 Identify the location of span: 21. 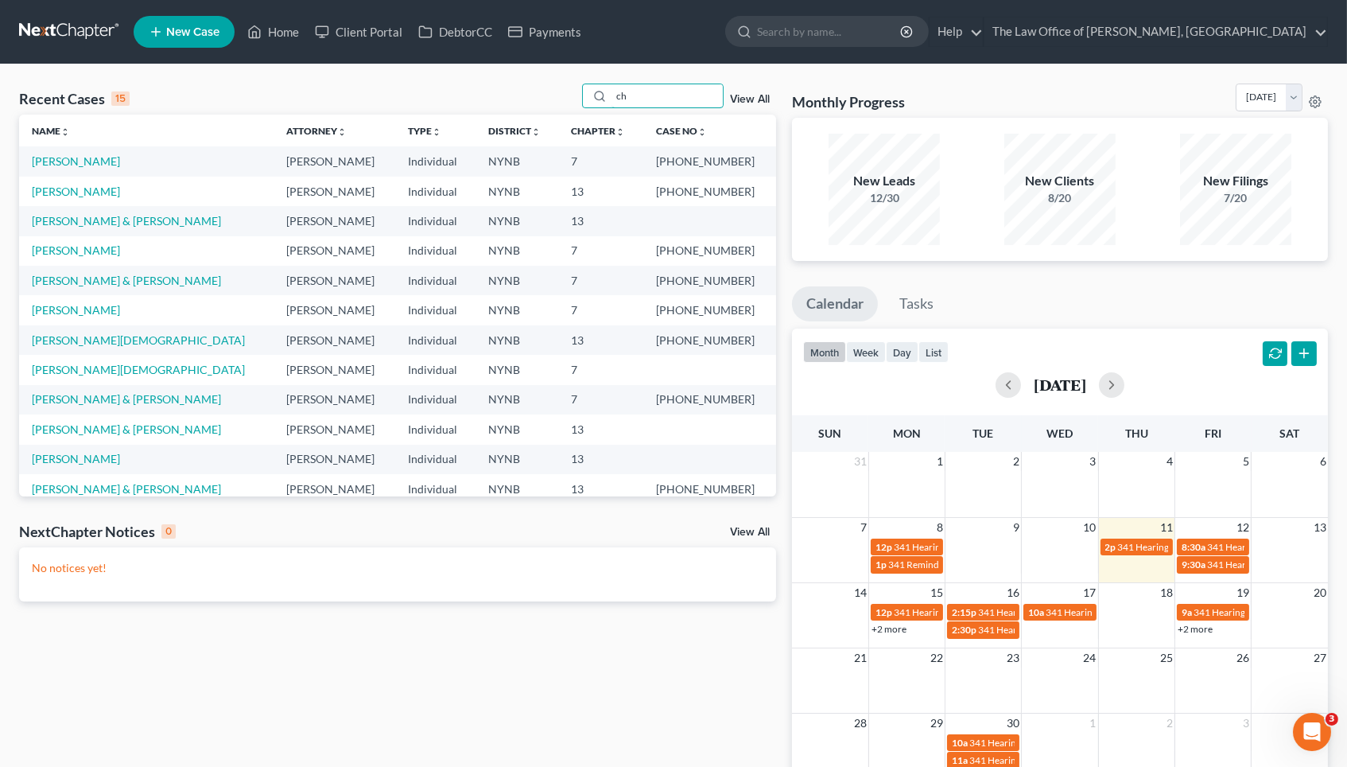
(861, 658).